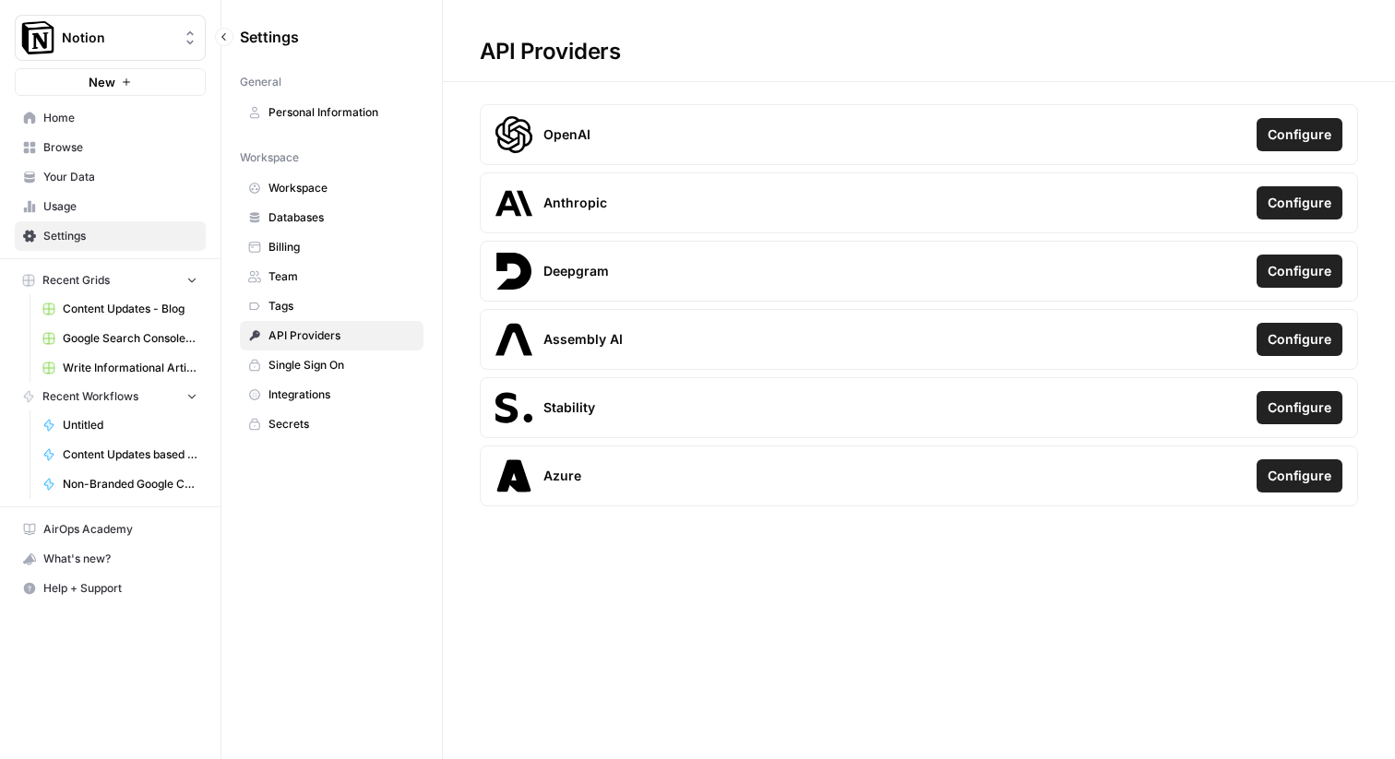 Image resolution: width=1395 pixels, height=759 pixels. Describe the element at coordinates (117, 38) in the screenshot. I see `span: Notion` at that location.